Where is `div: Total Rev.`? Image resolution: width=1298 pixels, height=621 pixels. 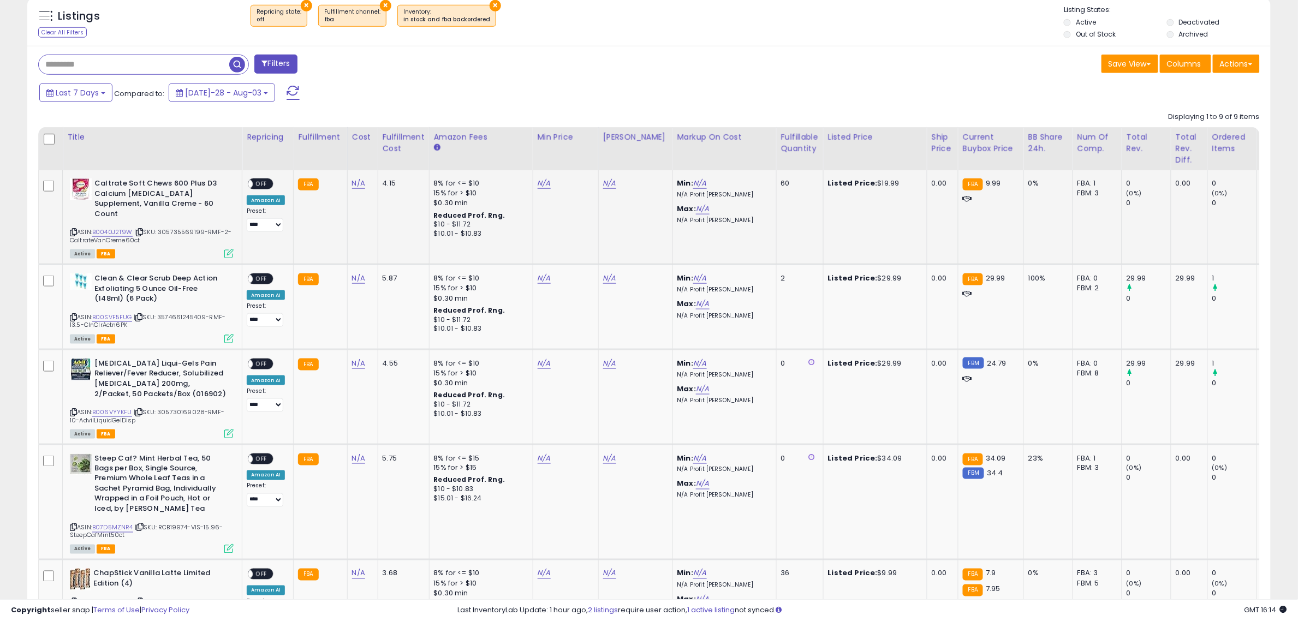
div: Total Rev. is located at coordinates (1146, 143).